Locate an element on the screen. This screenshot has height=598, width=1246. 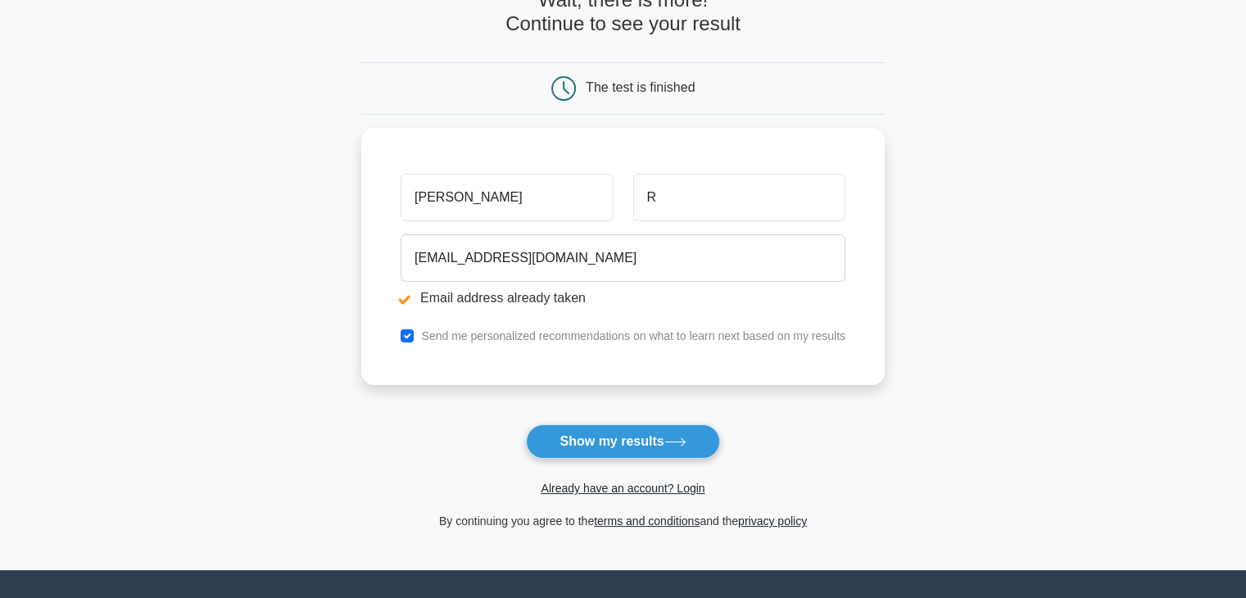
label: Send me personalized recommendations on what to learn next based on my results is located at coordinates (633, 336).